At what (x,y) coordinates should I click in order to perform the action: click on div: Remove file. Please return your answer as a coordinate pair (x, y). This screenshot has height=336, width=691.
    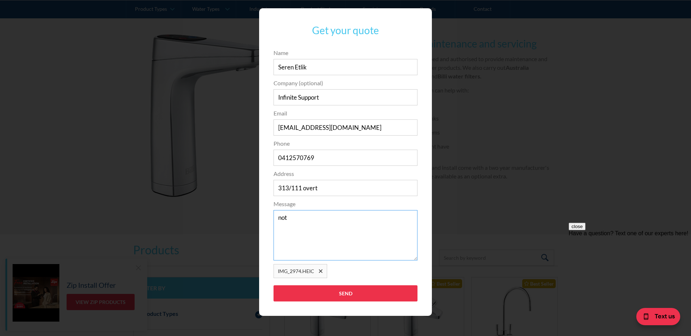
    Looking at the image, I should click on (321, 272).